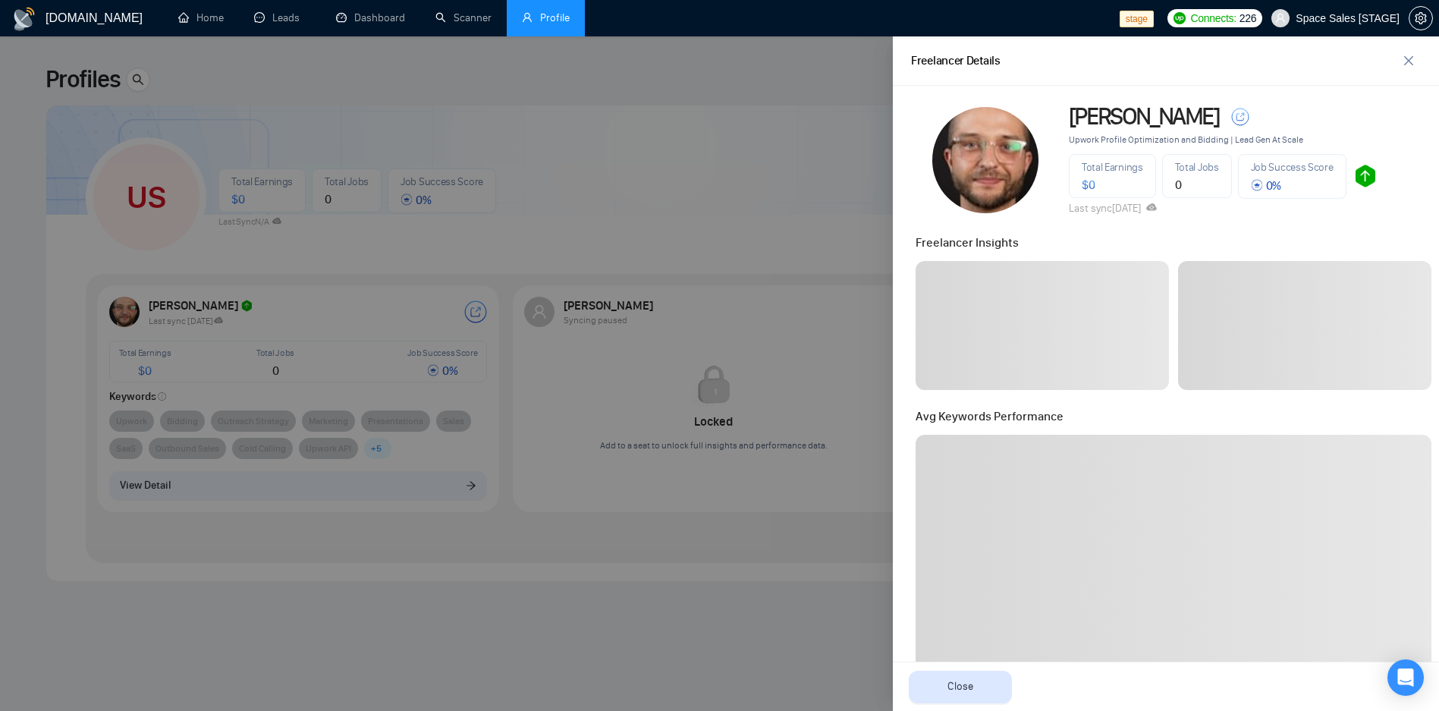 This screenshot has height=711, width=1439. What do you see at coordinates (1406, 678) in the screenshot?
I see `div: Open Intercom Messenger` at bounding box center [1406, 678].